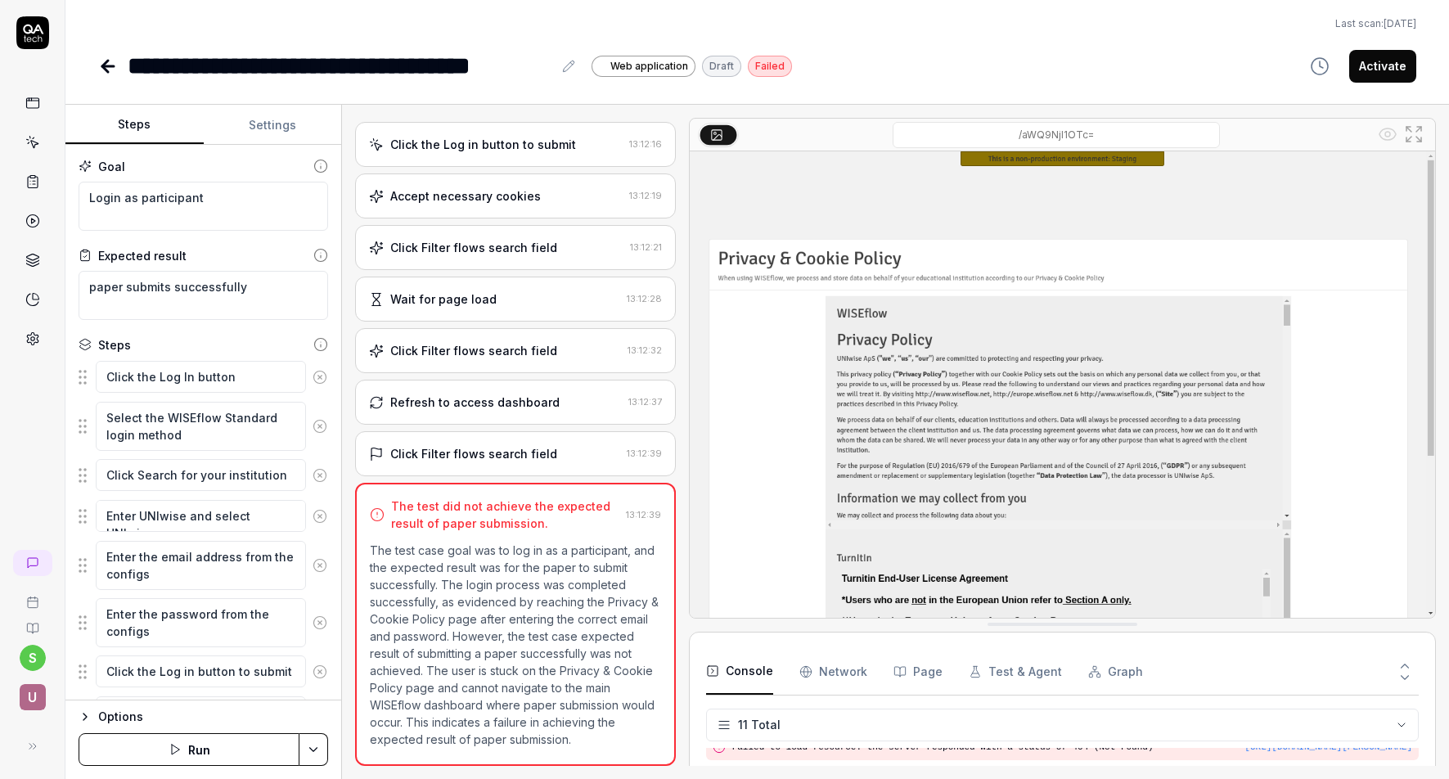  What do you see at coordinates (189, 749) in the screenshot?
I see `button: Run` at bounding box center [189, 749].